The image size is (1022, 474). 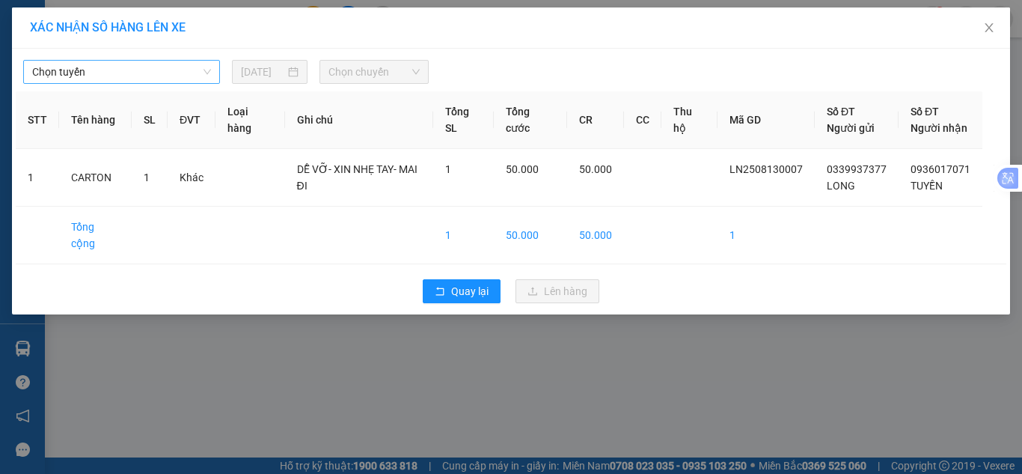 What do you see at coordinates (263, 72) in the screenshot?
I see `input: 14/08/2025` at bounding box center [263, 72].